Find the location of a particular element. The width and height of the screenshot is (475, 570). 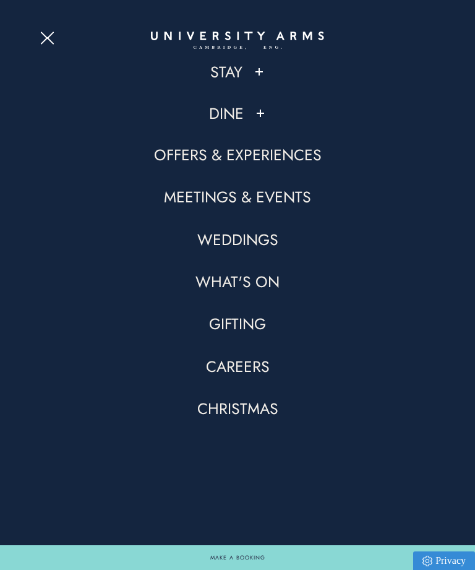

a: Gifting is located at coordinates (238, 324).